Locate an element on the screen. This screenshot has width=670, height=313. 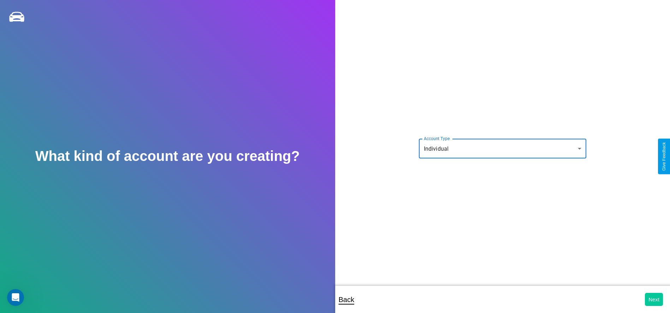
label: Account Type is located at coordinates (436, 138).